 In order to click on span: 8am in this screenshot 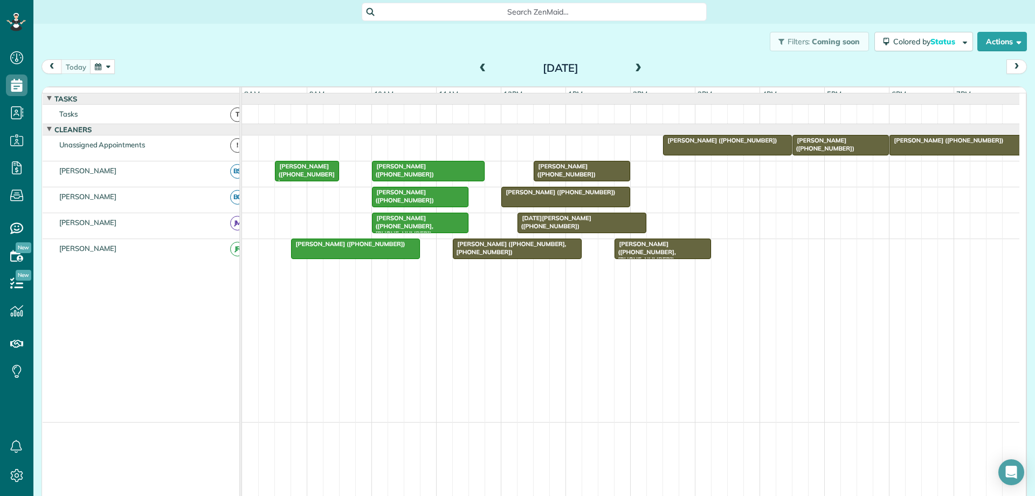, I will do `click(252, 94)`.